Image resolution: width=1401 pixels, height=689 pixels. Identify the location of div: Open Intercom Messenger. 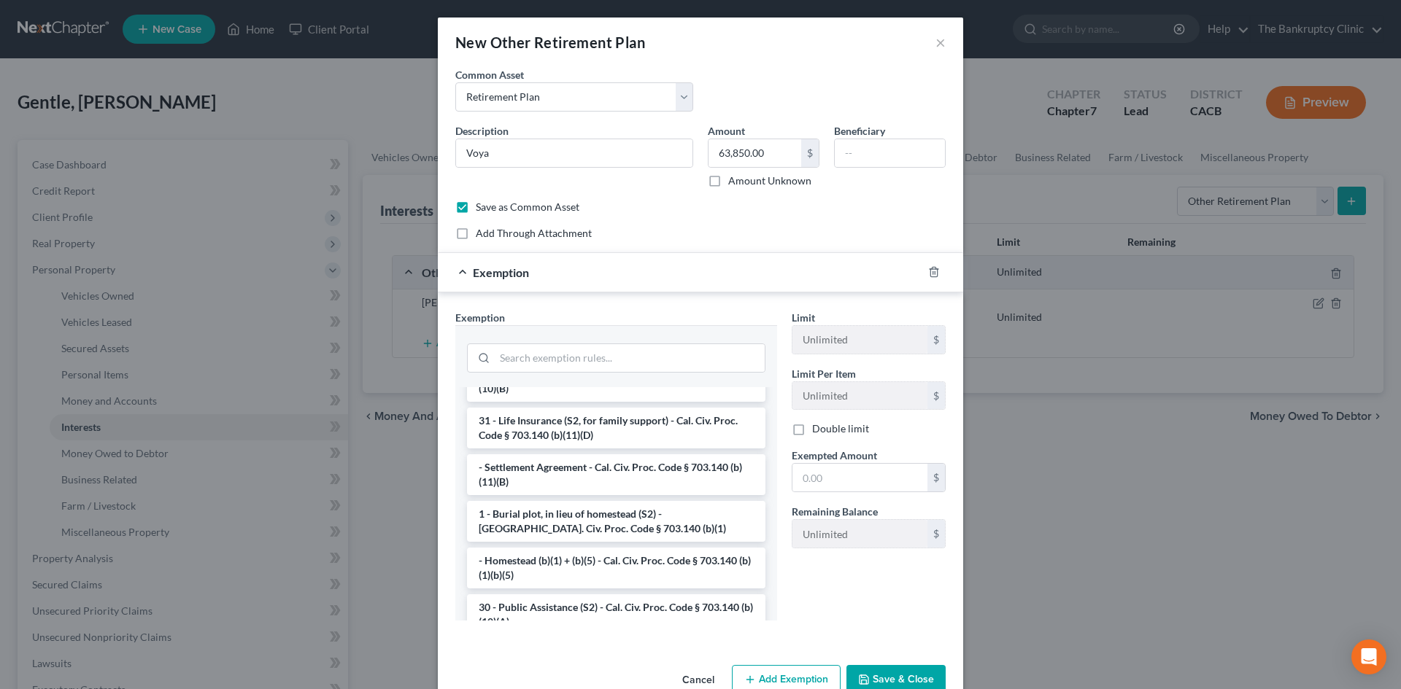
(1369, 657).